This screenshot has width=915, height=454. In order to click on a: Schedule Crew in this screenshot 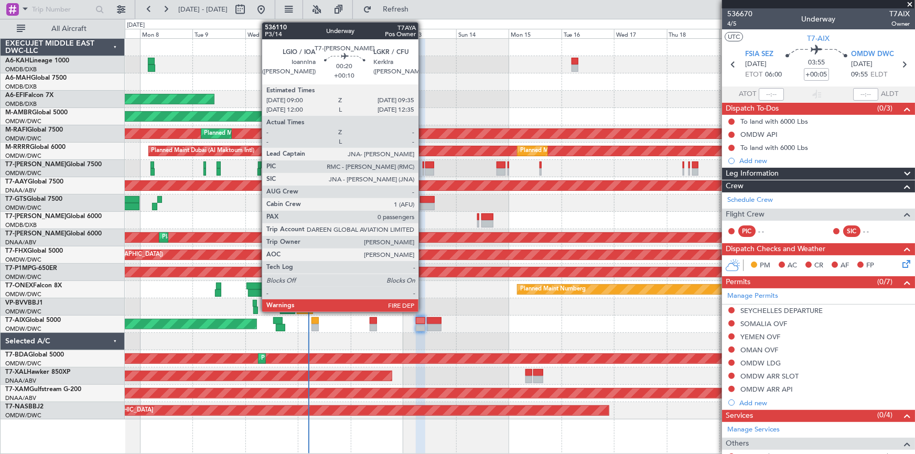, I will do `click(749, 200)`.